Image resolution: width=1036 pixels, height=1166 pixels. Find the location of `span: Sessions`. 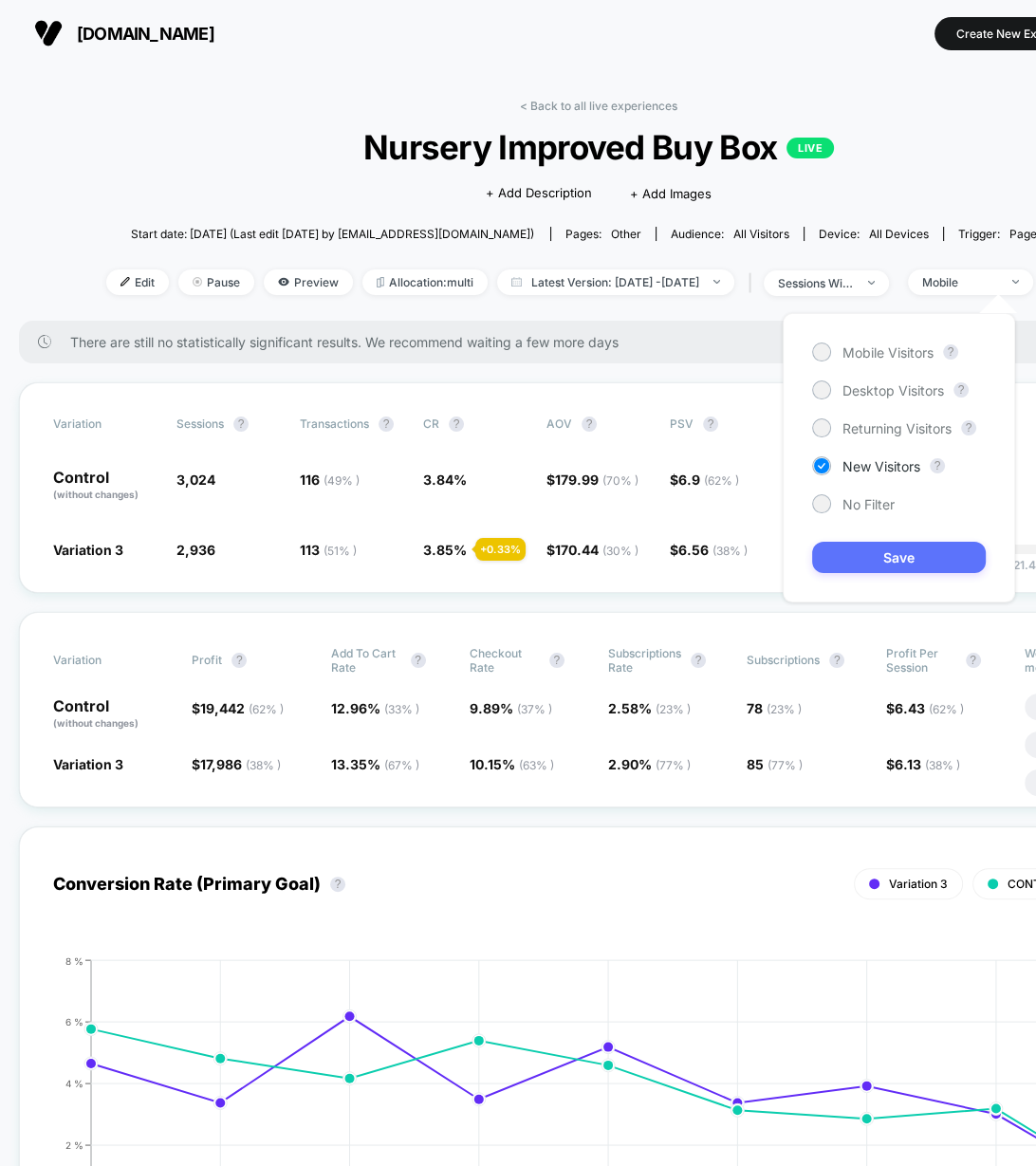

span: Sessions is located at coordinates (200, 423).